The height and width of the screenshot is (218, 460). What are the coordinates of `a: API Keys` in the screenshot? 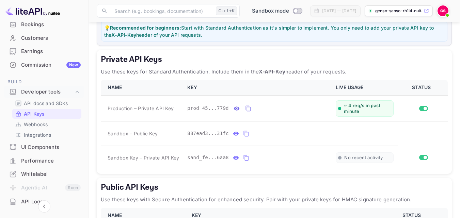 It's located at (47, 114).